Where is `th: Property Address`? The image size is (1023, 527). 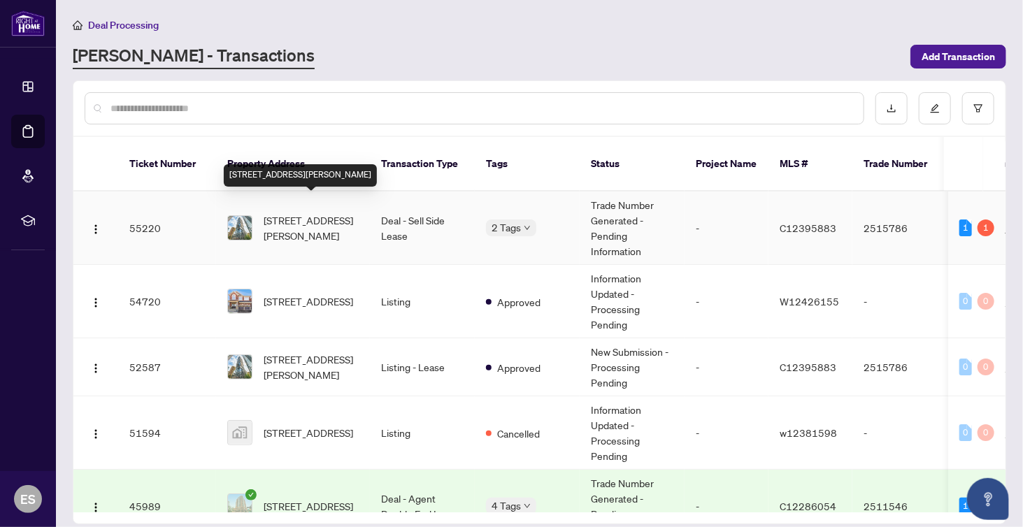 th: Property Address is located at coordinates (293, 164).